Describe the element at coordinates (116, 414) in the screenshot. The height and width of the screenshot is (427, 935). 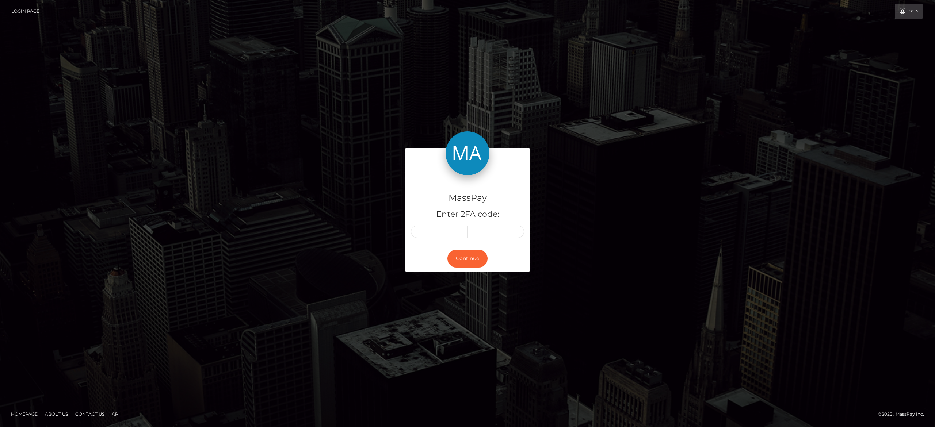
I see `a: API` at that location.